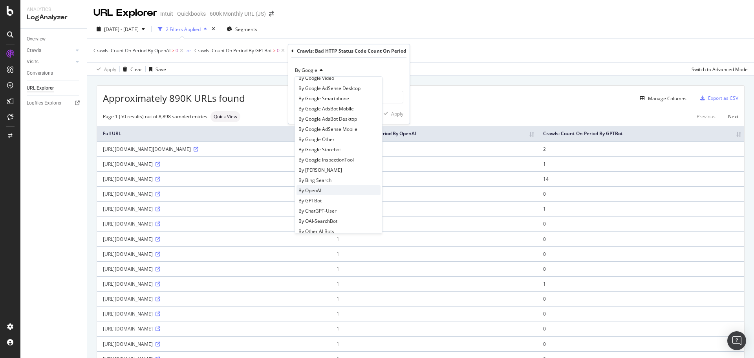 Image resolution: width=754 pixels, height=358 pixels. What do you see at coordinates (317, 139) in the screenshot?
I see `span: By Google Other` at bounding box center [317, 139].